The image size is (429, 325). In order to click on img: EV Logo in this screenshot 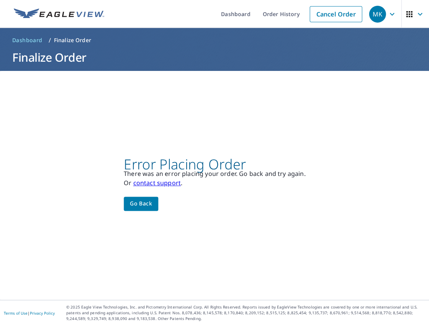, I will do `click(59, 14)`.